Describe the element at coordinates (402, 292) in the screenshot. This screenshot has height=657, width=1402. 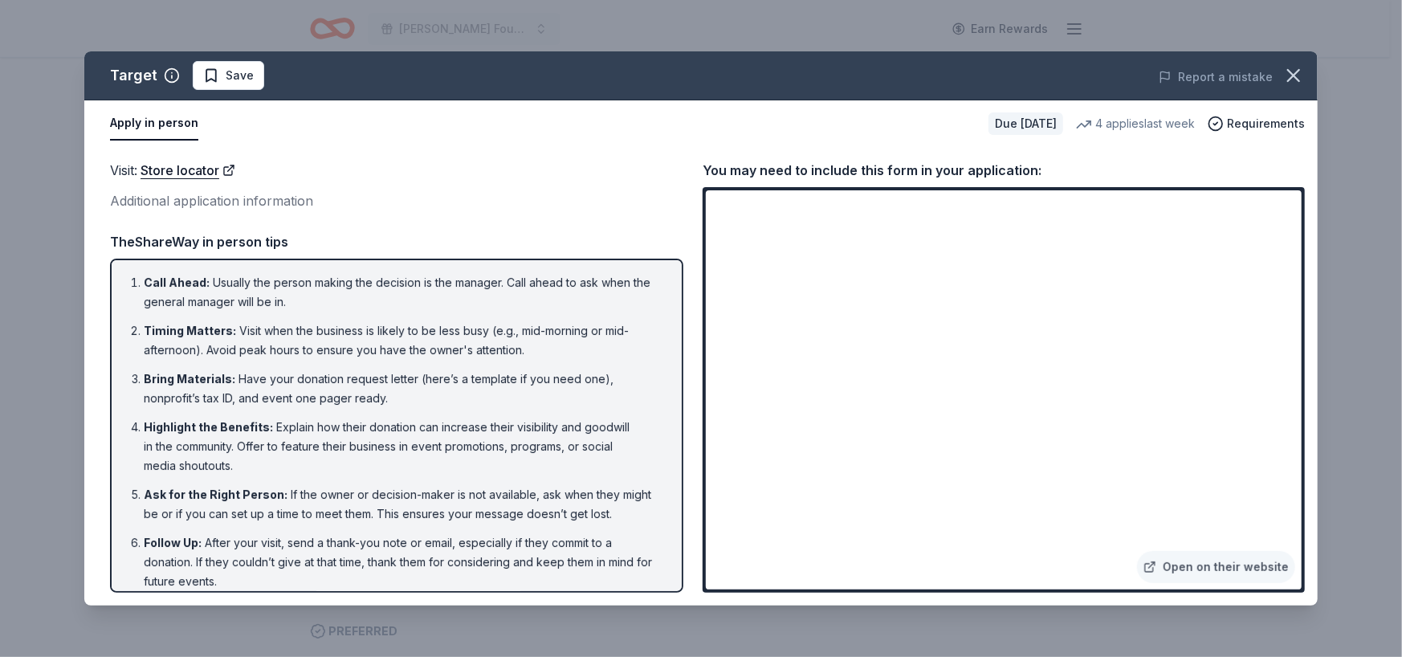
I see `li: Usually the person making the decision is the manager. Call ahead to ask when the general manager...` at that location.